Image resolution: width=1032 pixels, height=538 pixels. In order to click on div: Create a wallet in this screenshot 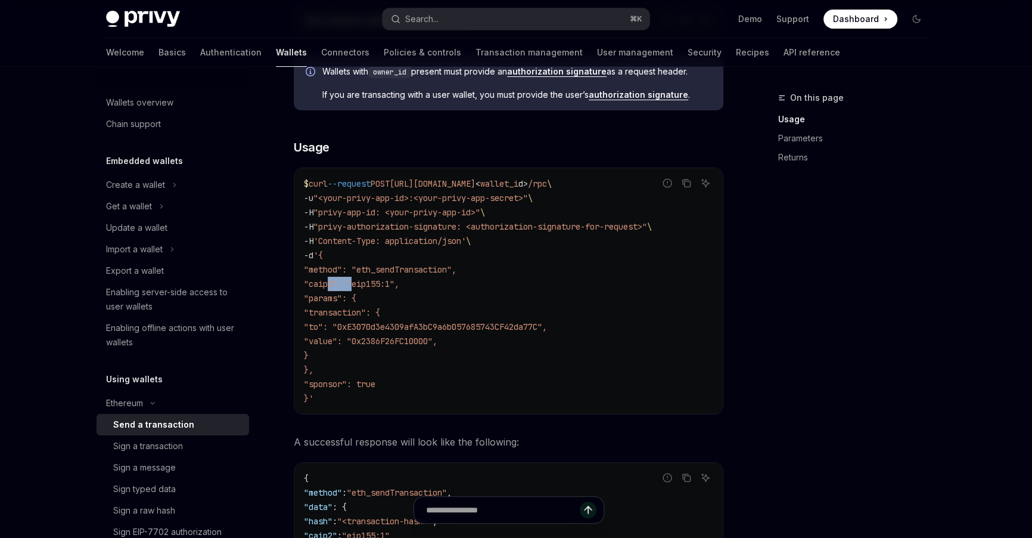, I will do `click(135, 185)`.